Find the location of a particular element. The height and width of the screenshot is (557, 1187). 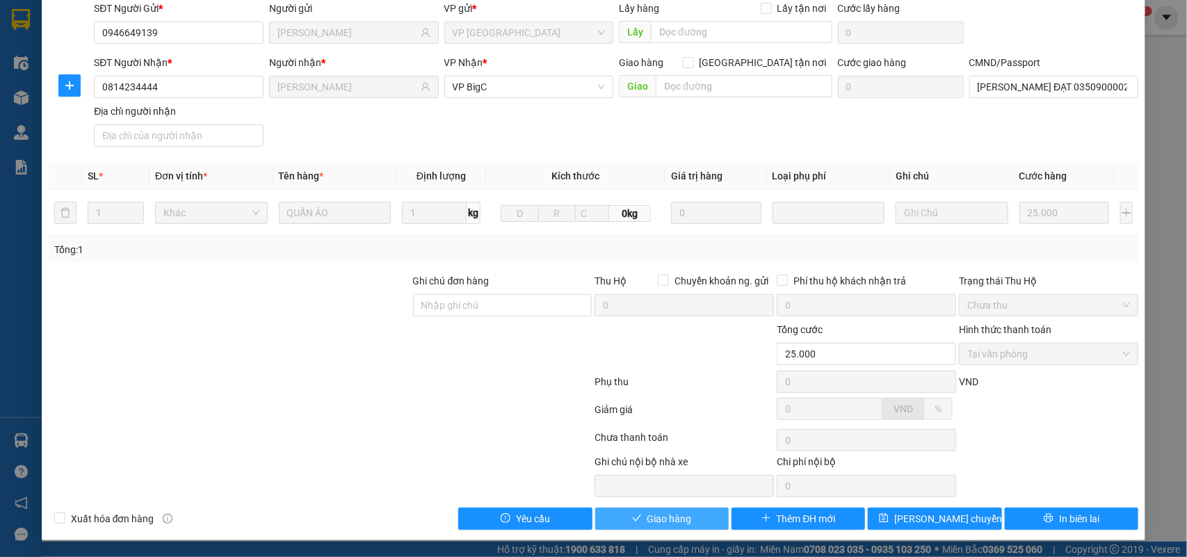

span: Tại văn phòng is located at coordinates (1048, 354).